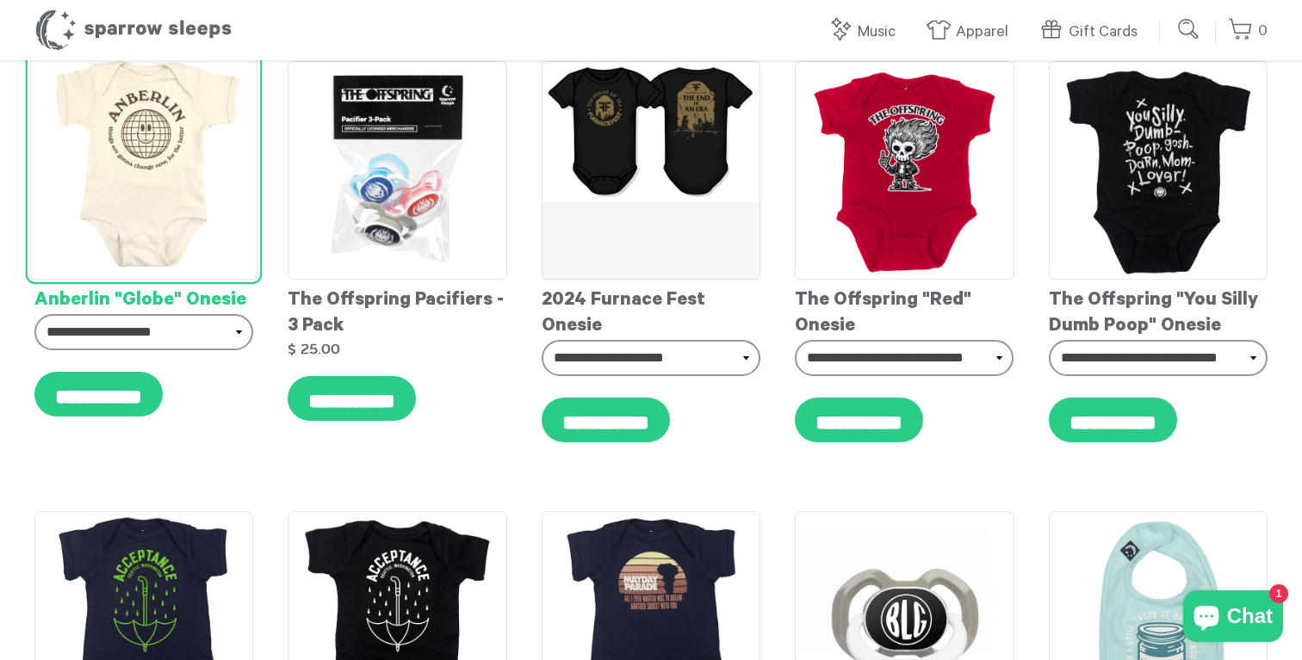 The height and width of the screenshot is (660, 1302). Describe the element at coordinates (971, 32) in the screenshot. I see `a: Apparel` at that location.